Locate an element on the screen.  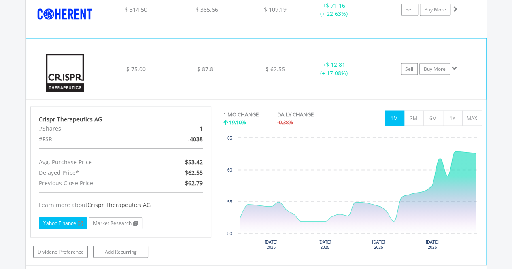
div: 1 MO CHANGE is located at coordinates (241, 114).